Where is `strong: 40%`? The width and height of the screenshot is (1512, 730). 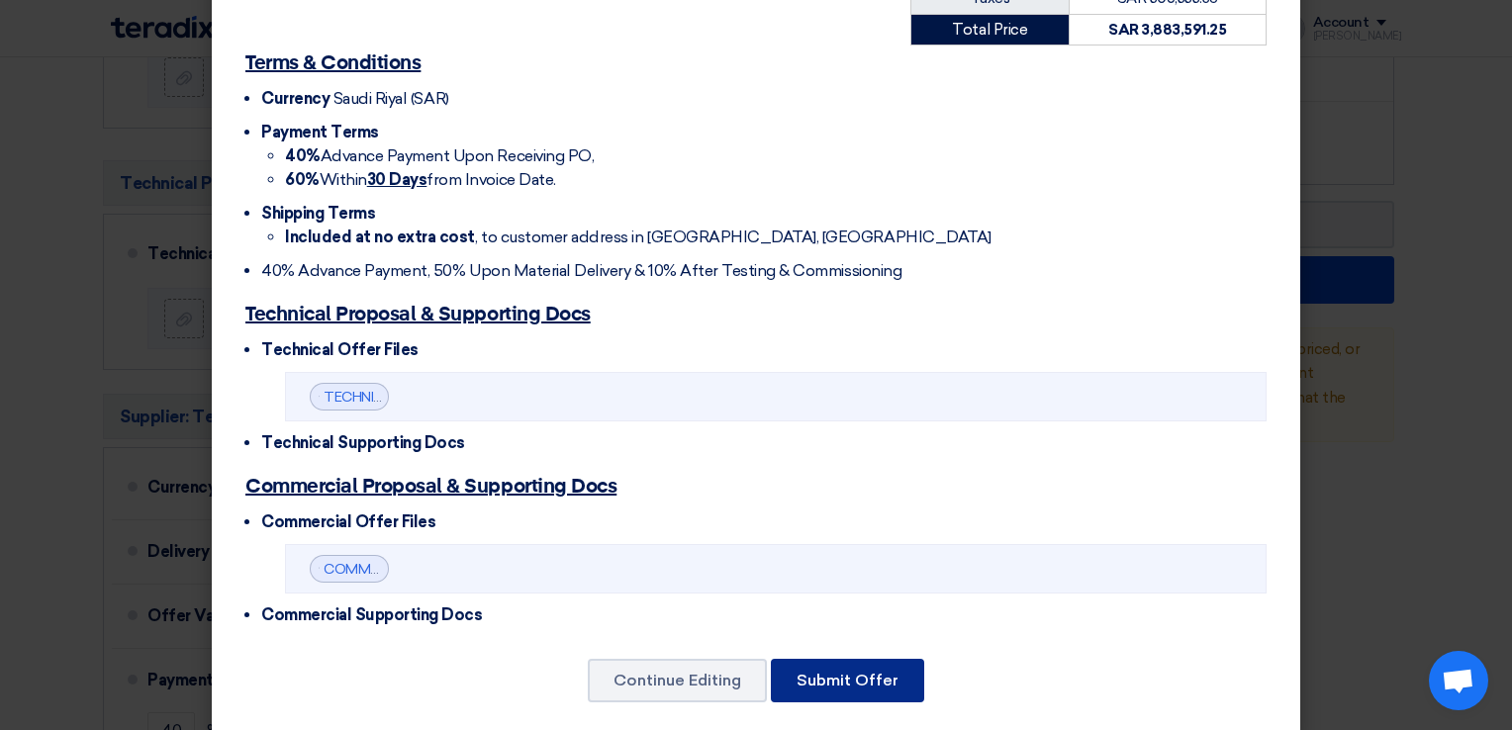
strong: 40% is located at coordinates (303, 155).